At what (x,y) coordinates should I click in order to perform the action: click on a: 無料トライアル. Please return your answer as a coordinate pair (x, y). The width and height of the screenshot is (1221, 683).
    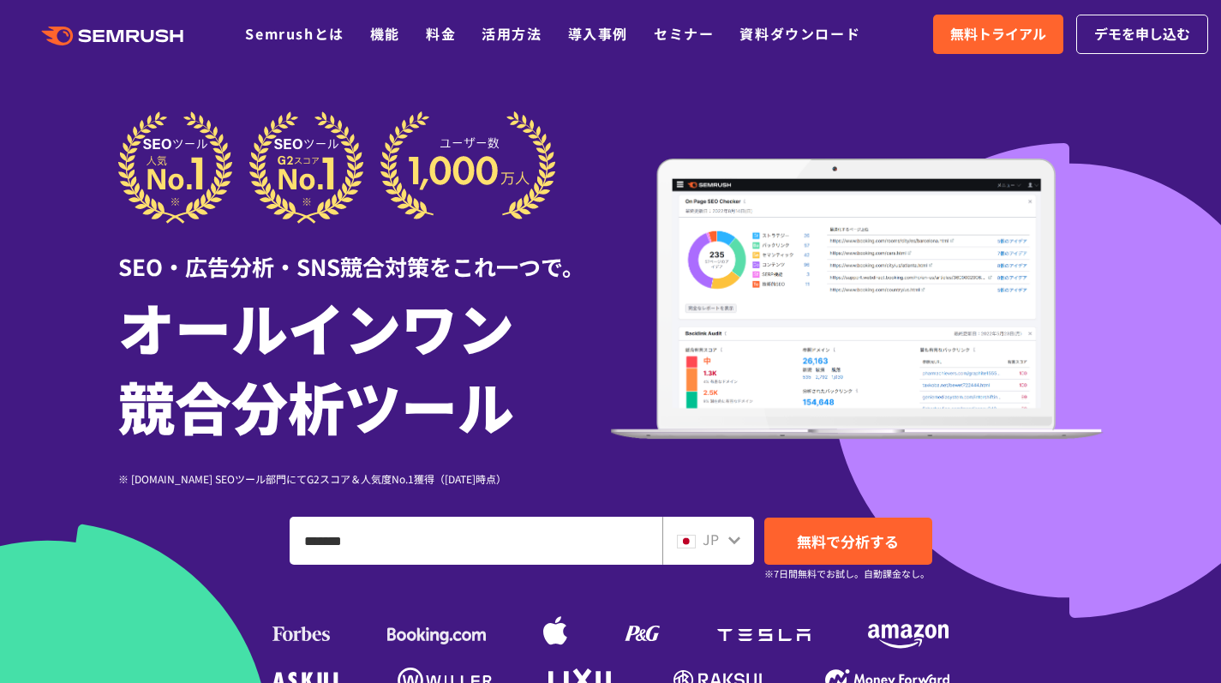
    Looking at the image, I should click on (998, 34).